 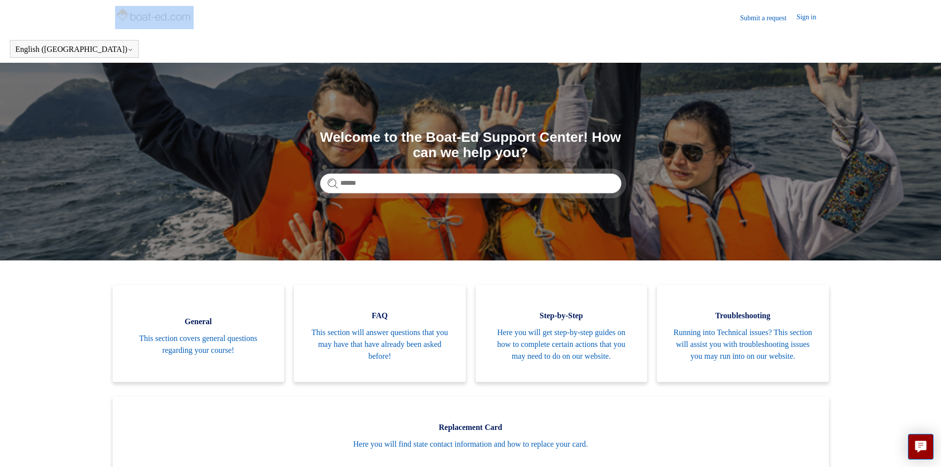 What do you see at coordinates (199, 322) in the screenshot?
I see `span: General` at bounding box center [199, 322].